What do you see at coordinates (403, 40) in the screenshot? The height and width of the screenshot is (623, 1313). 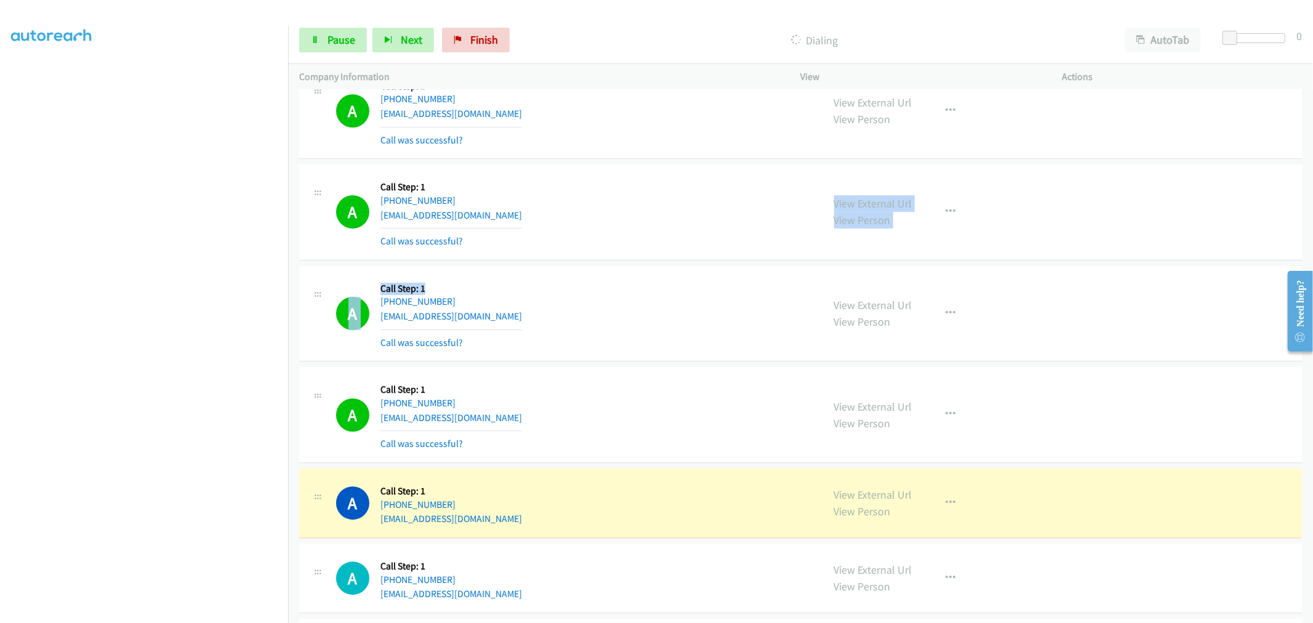 I see `button: Next` at bounding box center [403, 40].